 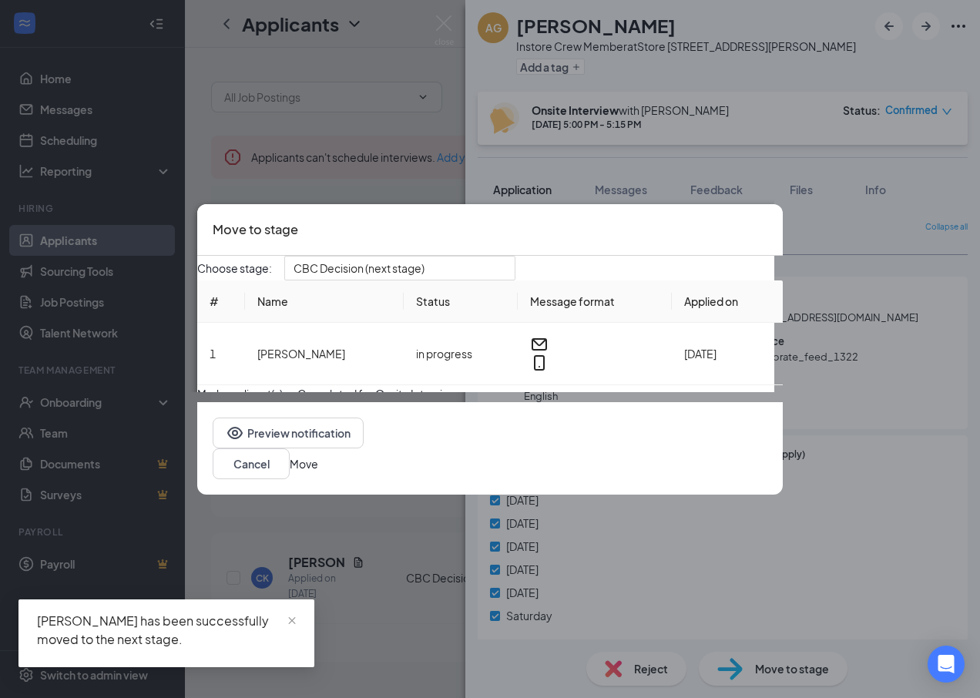 I want to click on th: Applied on, so click(x=727, y=301).